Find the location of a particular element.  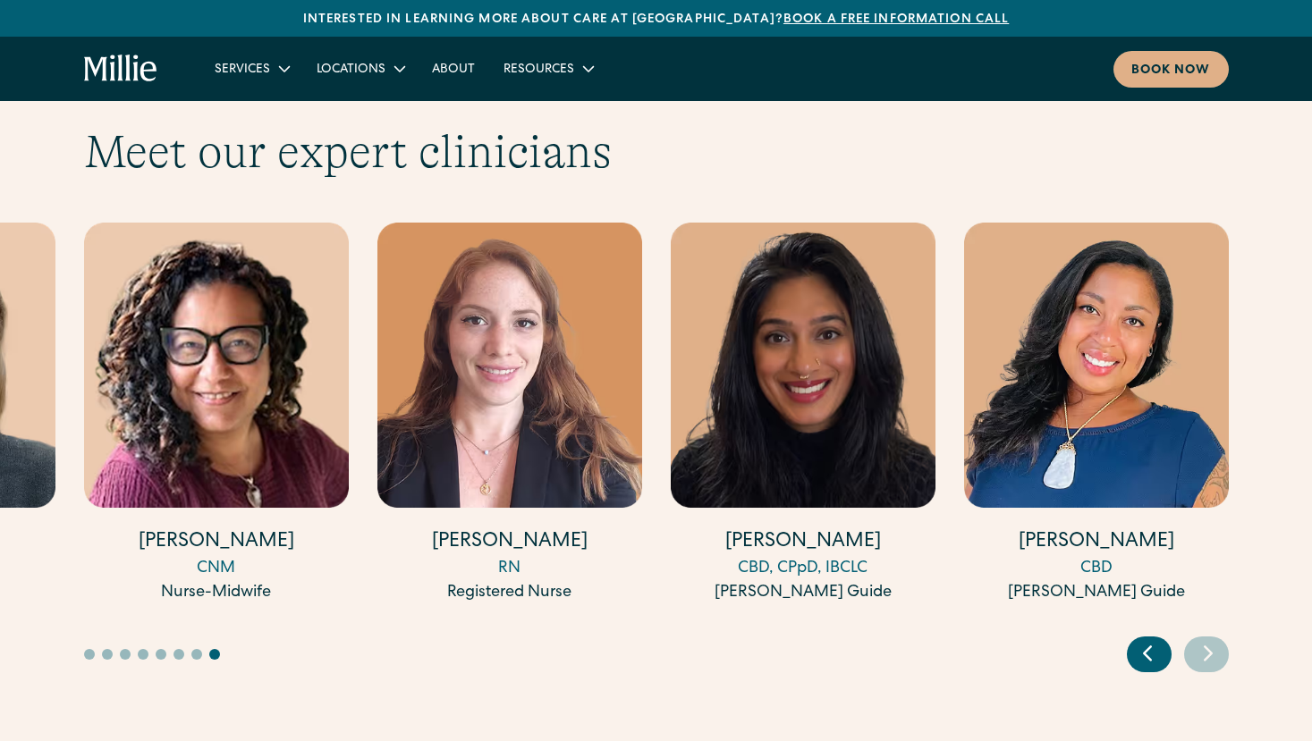

button: Go to slide 6 is located at coordinates (179, 654).